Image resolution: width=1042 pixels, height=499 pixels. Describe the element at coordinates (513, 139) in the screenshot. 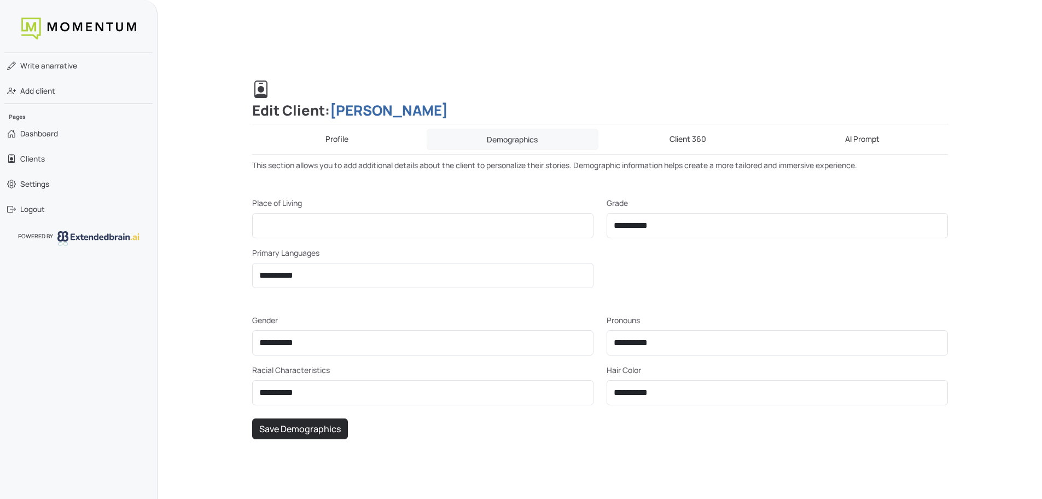

I see `a: Demographics` at that location.